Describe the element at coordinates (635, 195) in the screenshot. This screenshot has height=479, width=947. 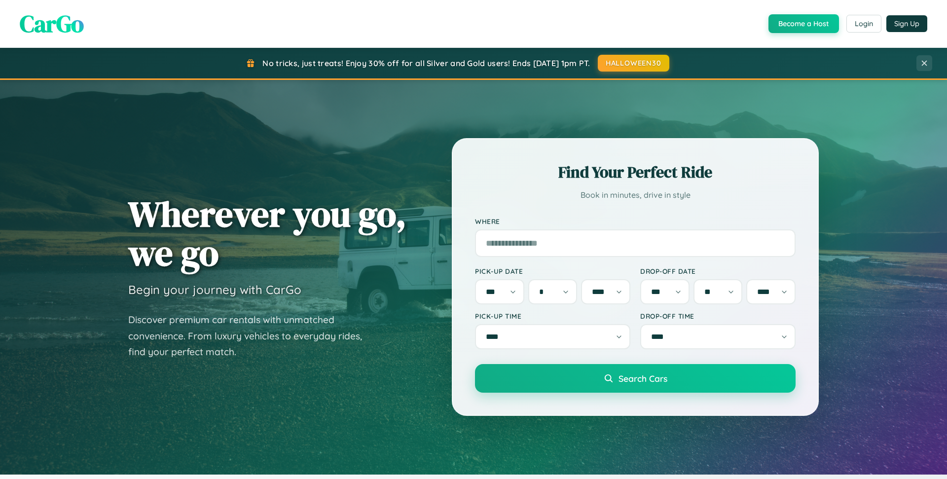
I see `p: Book in minutes, drive in style` at that location.